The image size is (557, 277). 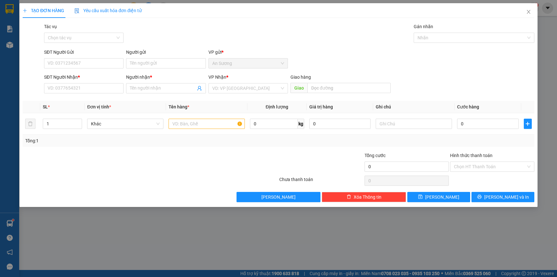 I want to click on input: Ghi Chú, so click(x=414, y=124).